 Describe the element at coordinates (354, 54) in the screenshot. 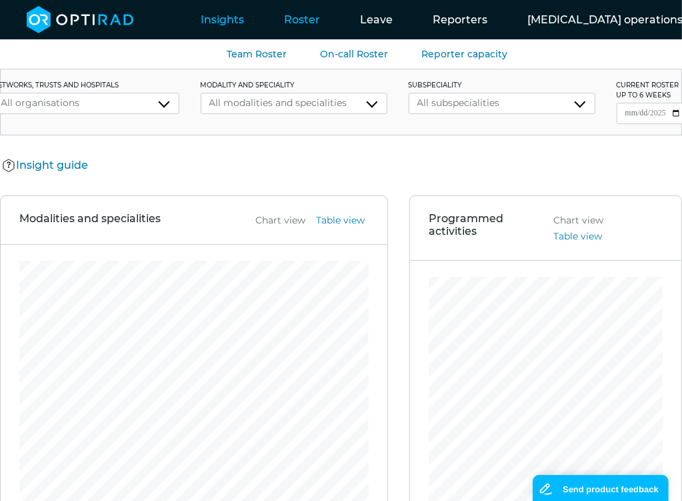

I see `a: On-call Roster` at that location.